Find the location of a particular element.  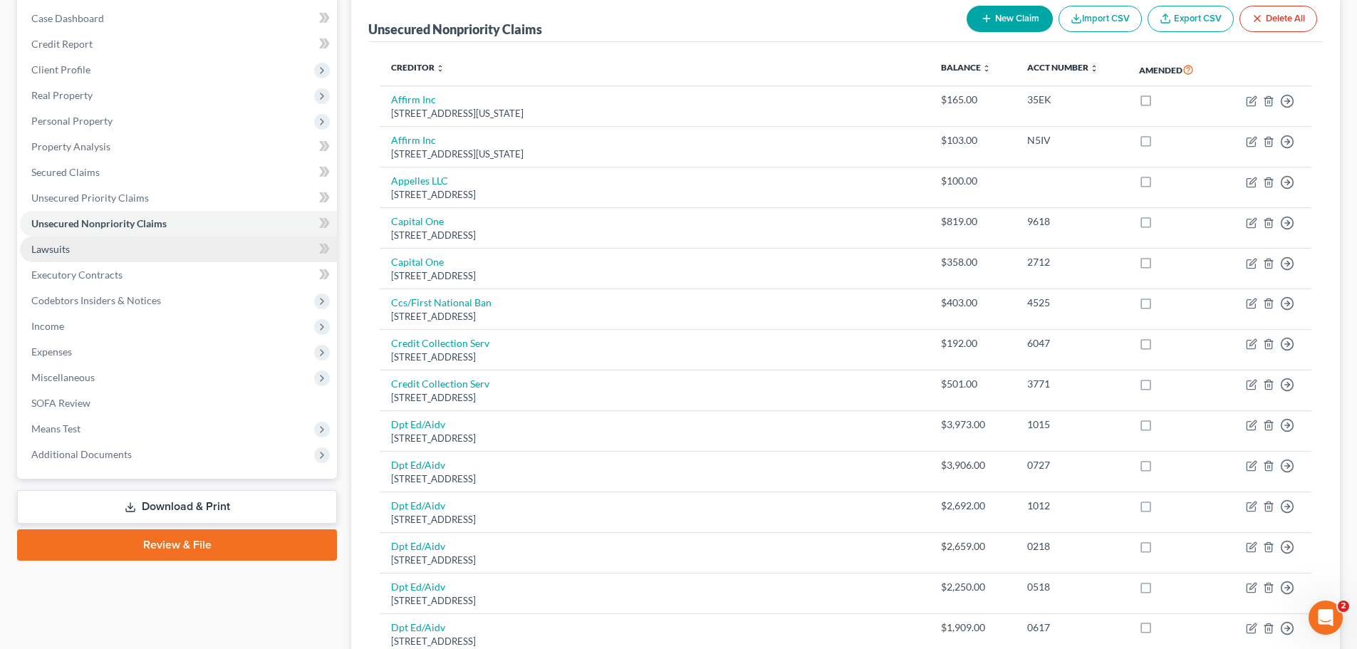

a: Appelles LLC is located at coordinates (420, 180).